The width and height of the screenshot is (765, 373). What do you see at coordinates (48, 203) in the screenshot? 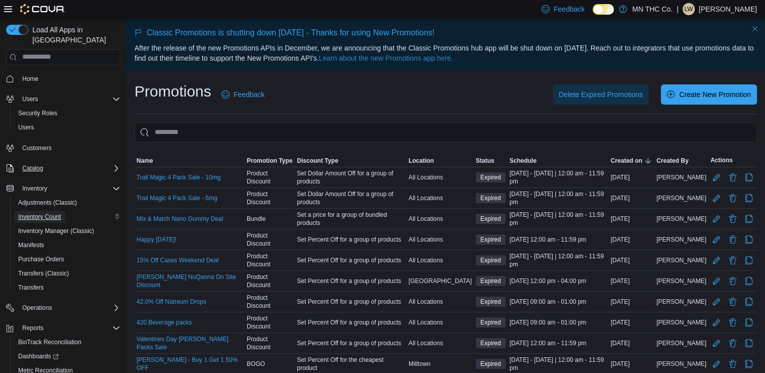
I see `a: Adjustments (Classic)` at bounding box center [48, 203].